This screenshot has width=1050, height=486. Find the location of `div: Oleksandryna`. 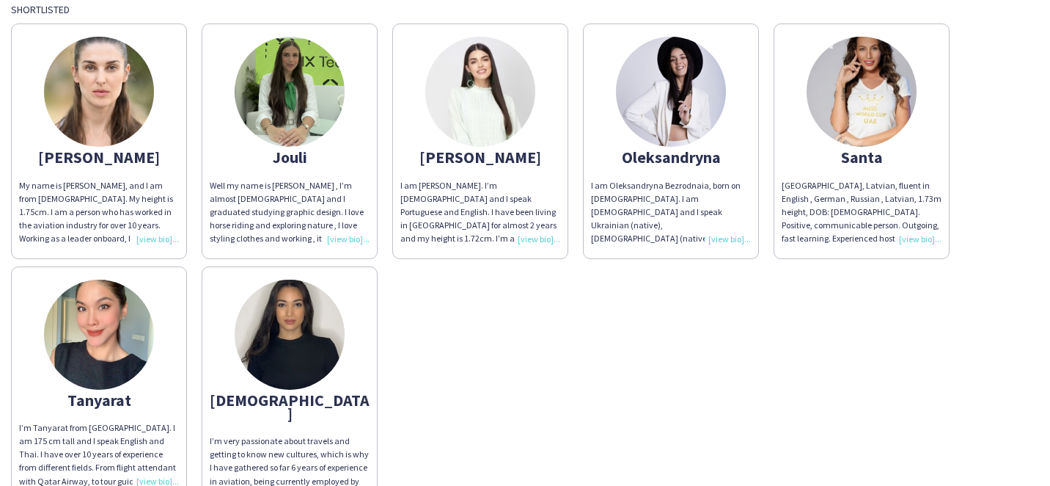

div: Oleksandryna is located at coordinates (671, 157).